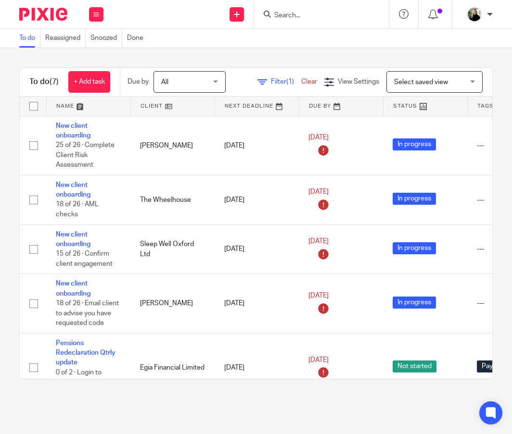 This screenshot has width=512, height=434. Describe the element at coordinates (86, 353) in the screenshot. I see `a: Pensions Redeclaration Qtrly update` at that location.